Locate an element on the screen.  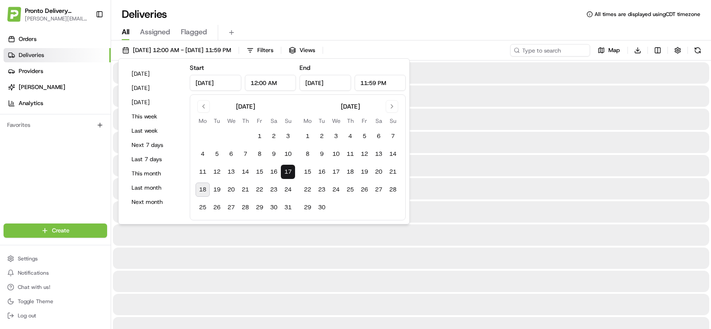
button: 22 is located at coordinates (308, 189).